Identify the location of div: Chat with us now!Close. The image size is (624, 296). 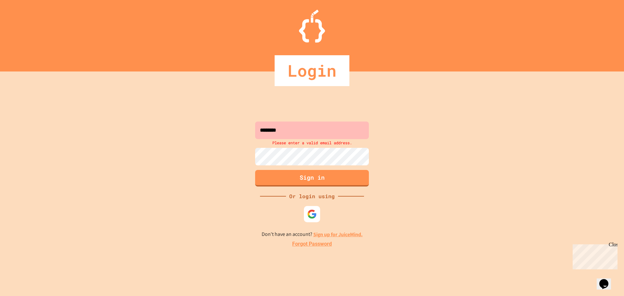
(24, 22).